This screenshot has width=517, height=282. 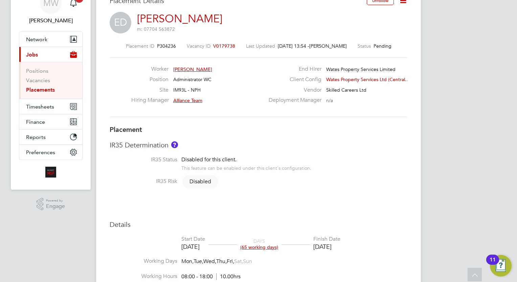 I want to click on label: IR35 Risk, so click(x=143, y=181).